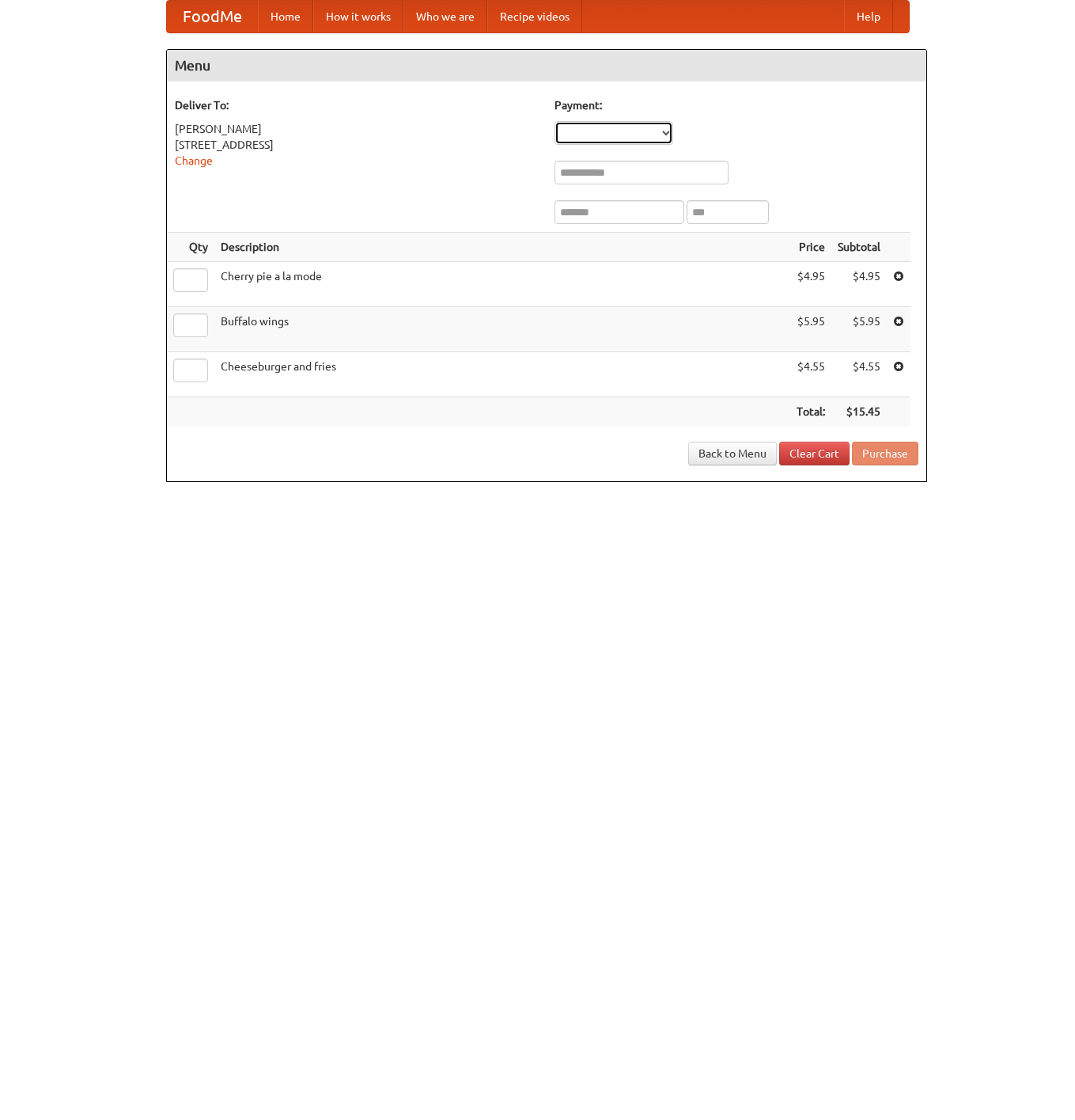  What do you see at coordinates (502, 375) in the screenshot?
I see `td: Cheeseburger and fries` at bounding box center [502, 375].